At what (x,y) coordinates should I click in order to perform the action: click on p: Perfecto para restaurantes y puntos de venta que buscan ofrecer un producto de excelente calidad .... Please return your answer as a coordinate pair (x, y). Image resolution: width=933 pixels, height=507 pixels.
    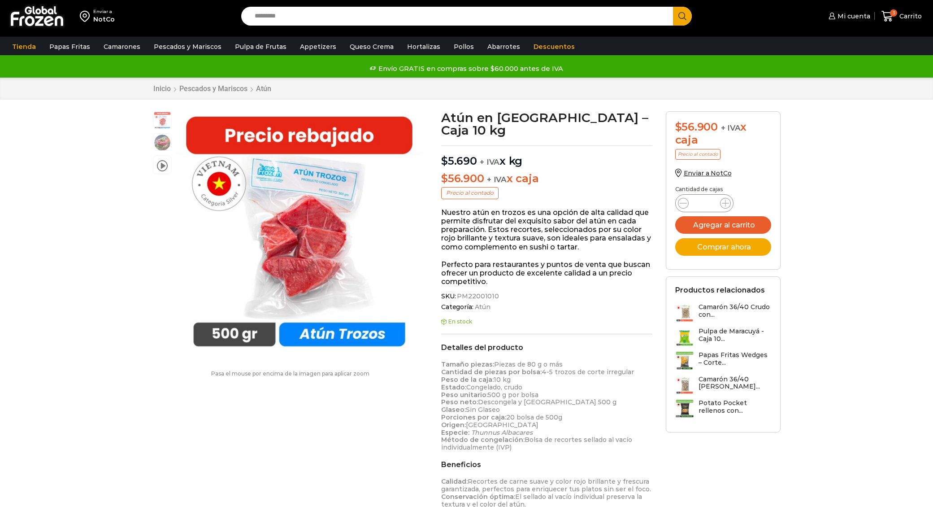
    Looking at the image, I should click on (547, 273).